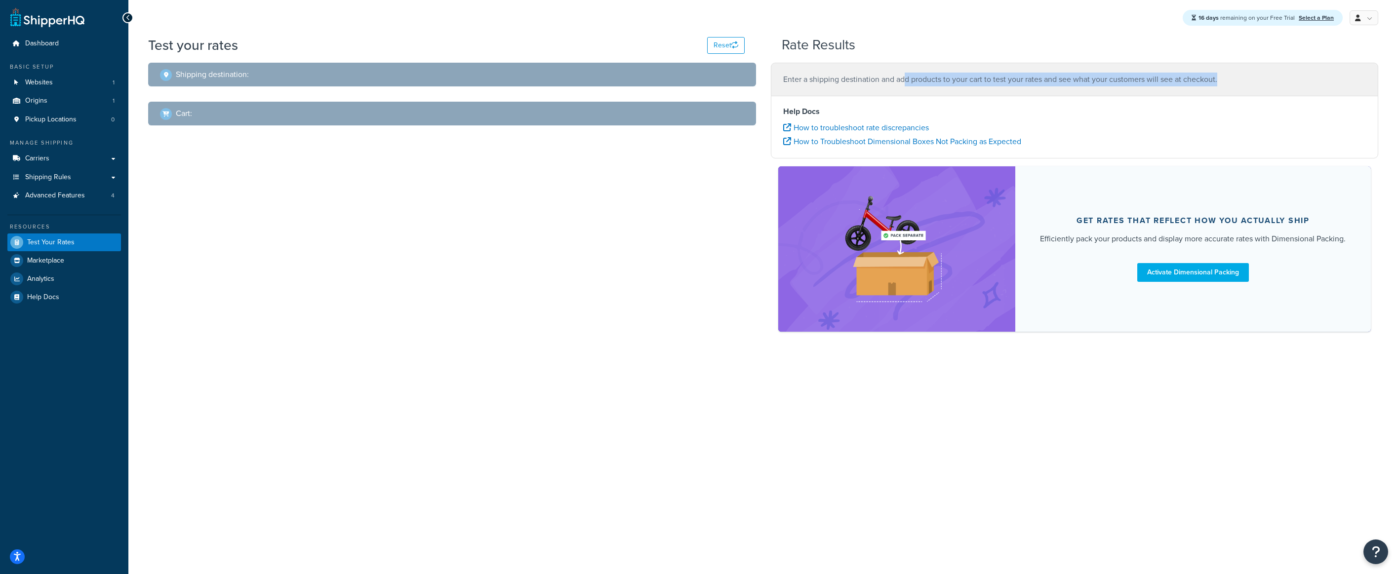  I want to click on a: How to Troubleshoot Dimensional Boxes Not Packing as Expected, so click(902, 141).